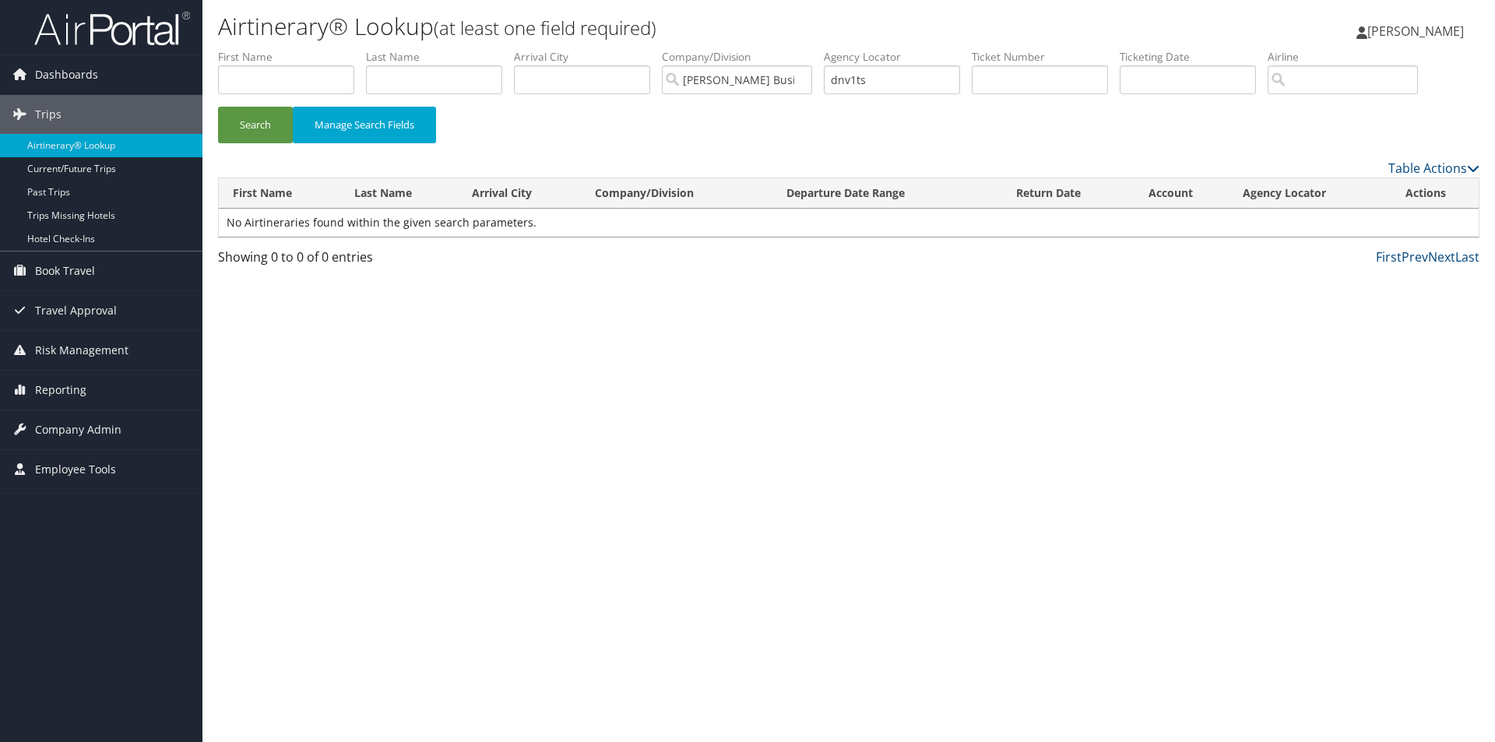 The image size is (1495, 742). What do you see at coordinates (76, 311) in the screenshot?
I see `span: Travel Approval` at bounding box center [76, 311].